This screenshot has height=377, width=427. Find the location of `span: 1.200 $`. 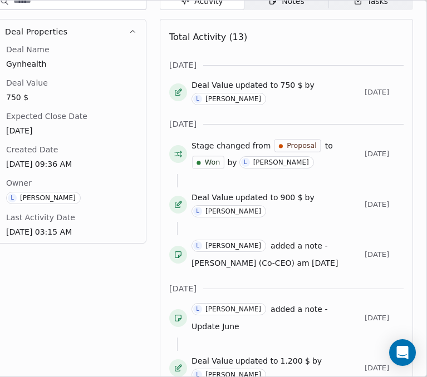

span: 1.200 $ is located at coordinates (295, 361).